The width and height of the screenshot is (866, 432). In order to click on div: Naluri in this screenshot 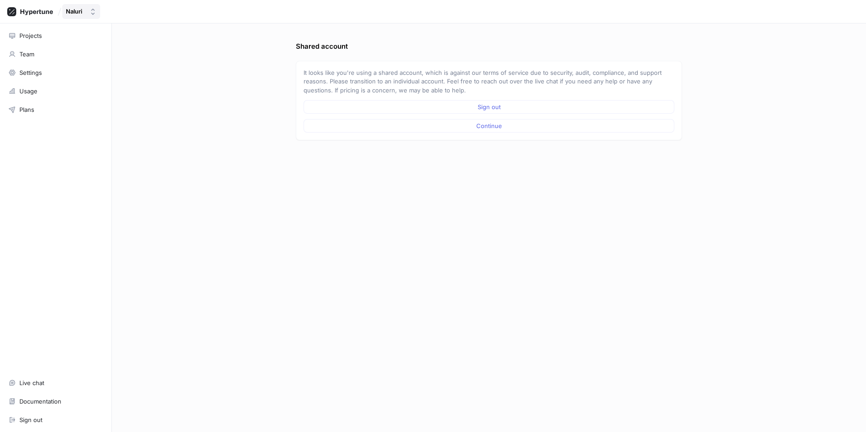, I will do `click(74, 11)`.